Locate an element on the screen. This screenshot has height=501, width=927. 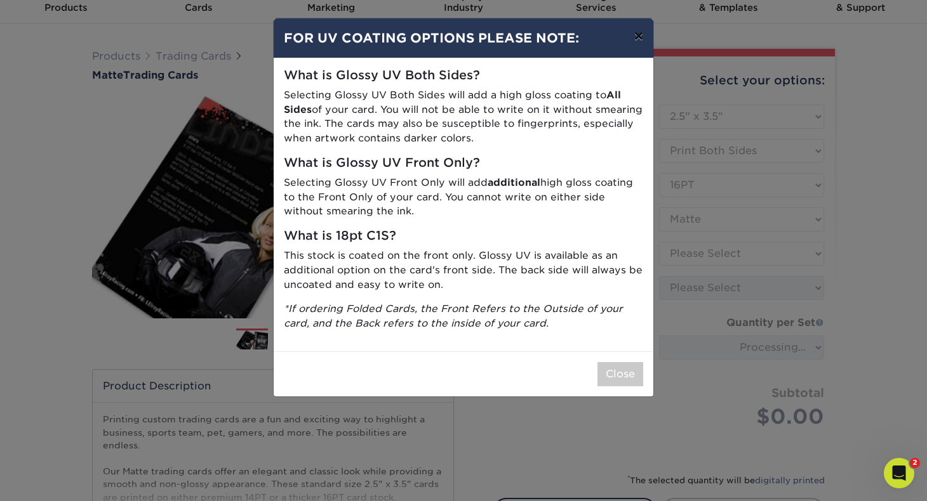
h5: What is 18pt C1S? is located at coordinates (463, 236).